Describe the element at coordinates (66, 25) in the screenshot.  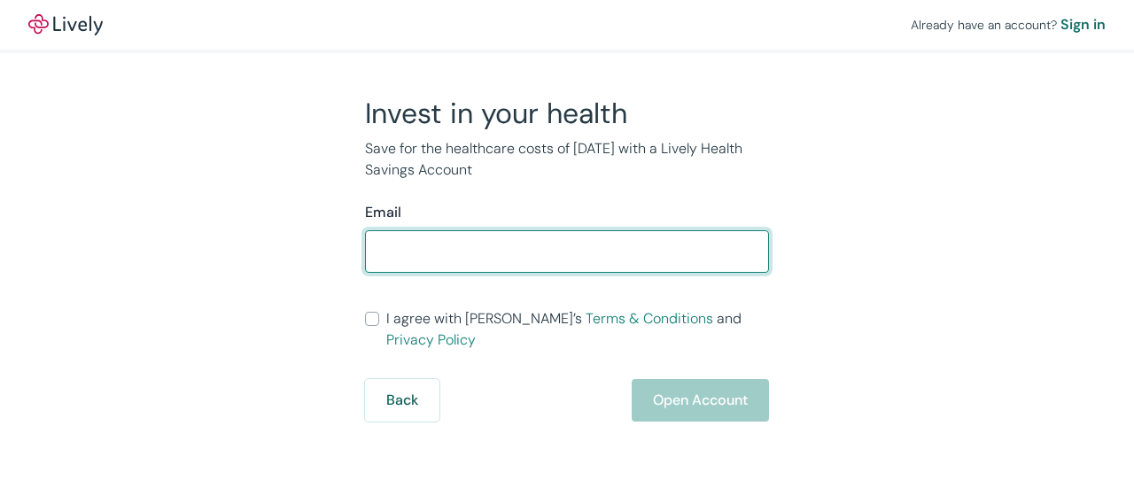
I see `img: Lively` at that location.